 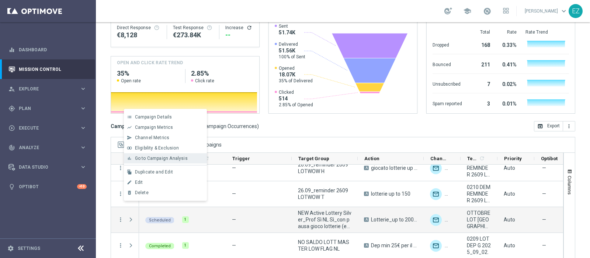 What do you see at coordinates (292, 44) in the screenshot?
I see `span: Delivered` at bounding box center [292, 44].